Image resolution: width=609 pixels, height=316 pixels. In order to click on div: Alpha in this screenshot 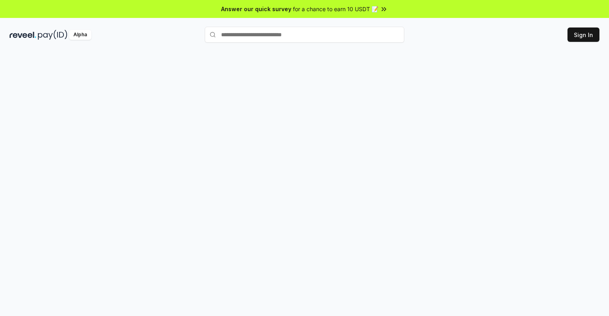, I will do `click(80, 35)`.